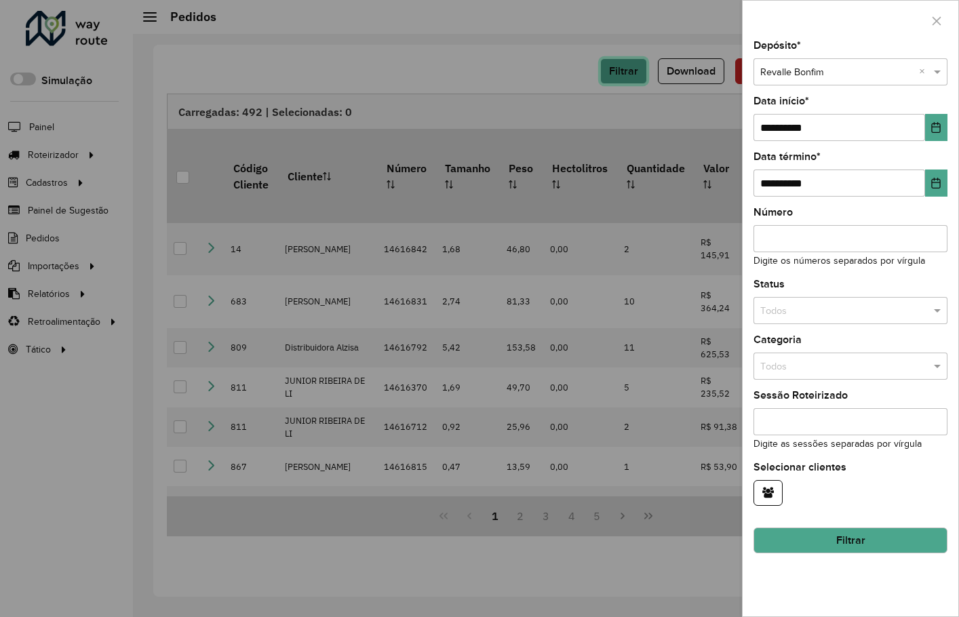 This screenshot has height=617, width=959. What do you see at coordinates (778, 45) in the screenshot?
I see `label: Depósito` at bounding box center [778, 45].